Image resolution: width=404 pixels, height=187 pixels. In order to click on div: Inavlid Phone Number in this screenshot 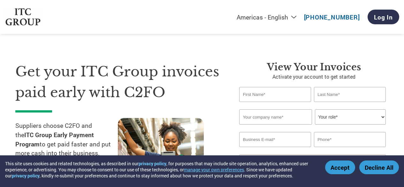, I will do `click(350, 150)`.